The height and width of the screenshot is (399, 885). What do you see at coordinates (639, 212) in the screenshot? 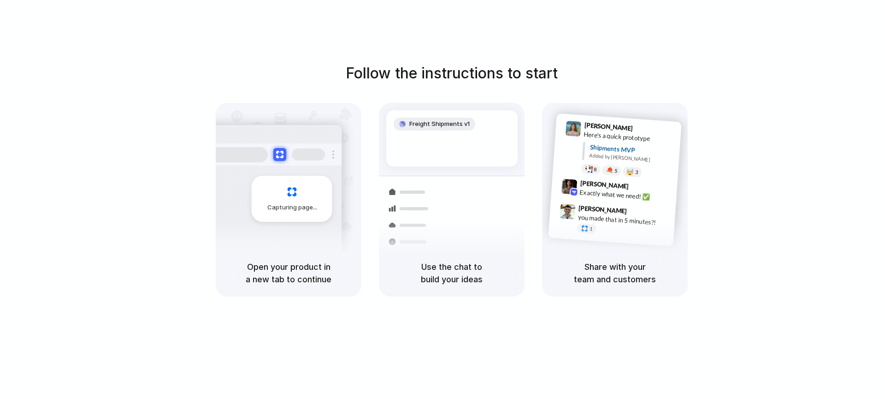
I see `span: 9:47 AM` at bounding box center [639, 212].